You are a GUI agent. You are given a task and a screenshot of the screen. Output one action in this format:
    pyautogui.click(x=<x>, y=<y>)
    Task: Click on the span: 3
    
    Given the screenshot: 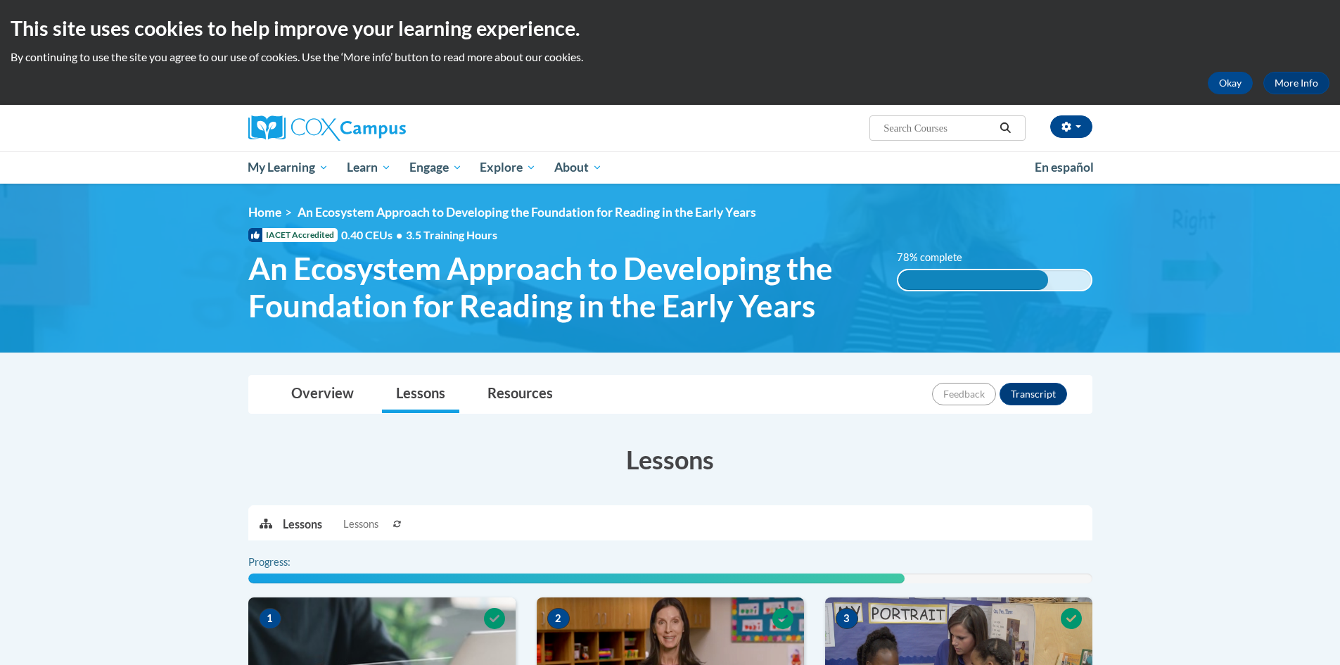 What is the action you would take?
    pyautogui.click(x=847, y=618)
    